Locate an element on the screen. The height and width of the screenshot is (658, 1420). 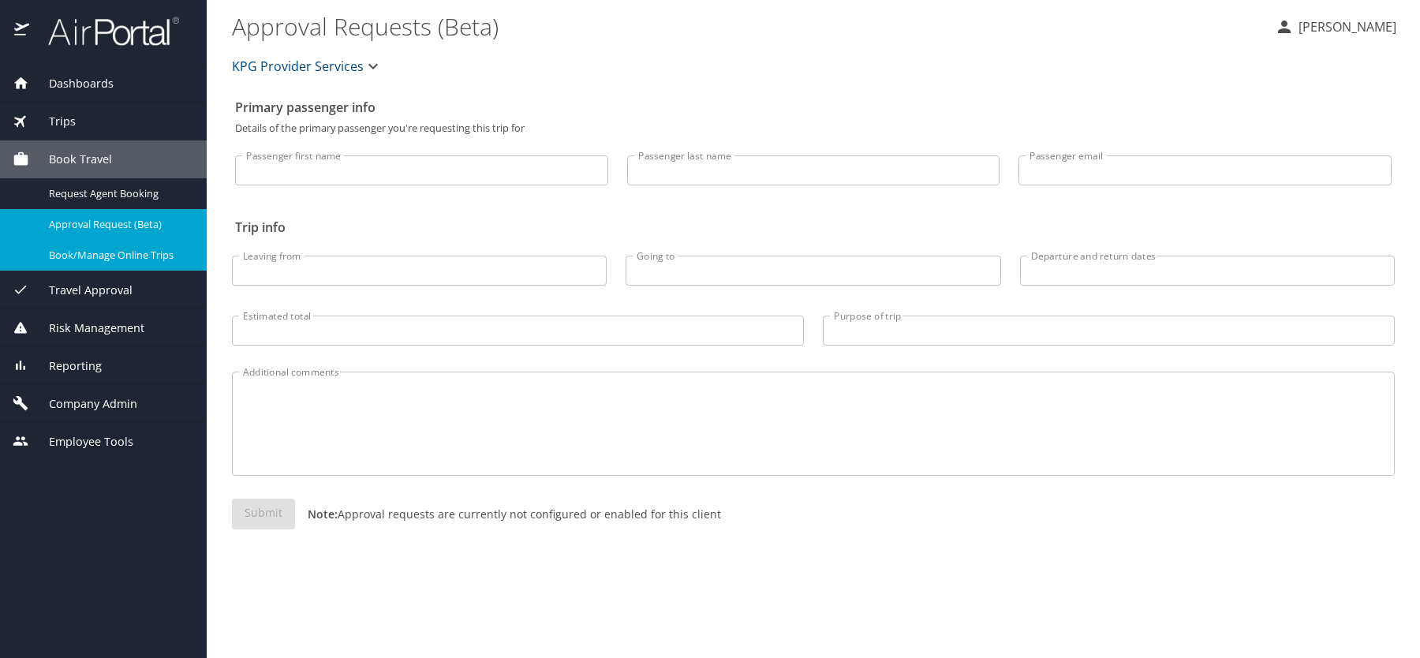
h1: Approval Requests (Beta) is located at coordinates (747, 26).